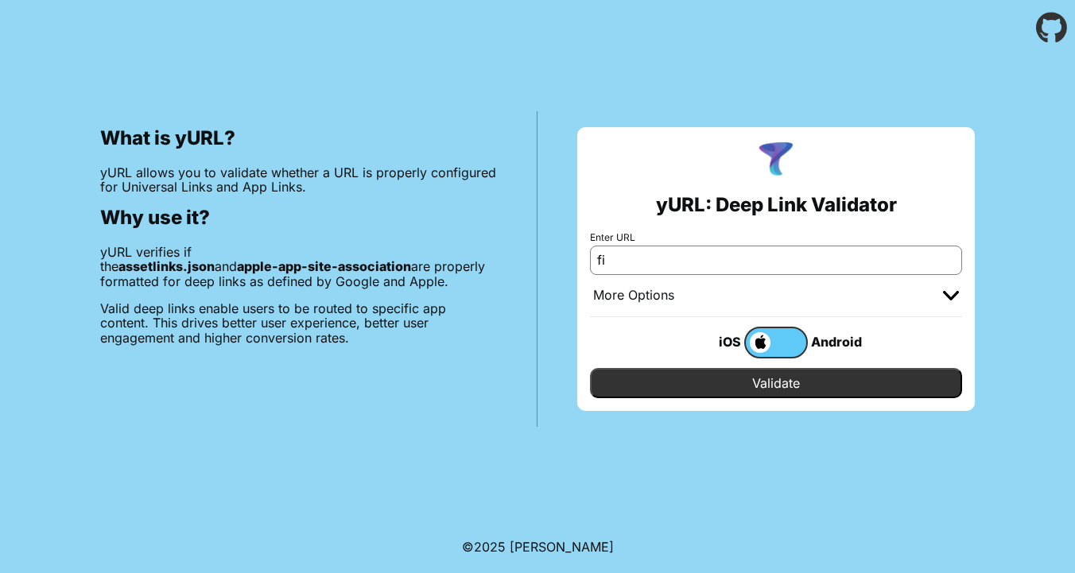 The image size is (1075, 573). What do you see at coordinates (776, 383) in the screenshot?
I see `input: Validate` at bounding box center [776, 383].